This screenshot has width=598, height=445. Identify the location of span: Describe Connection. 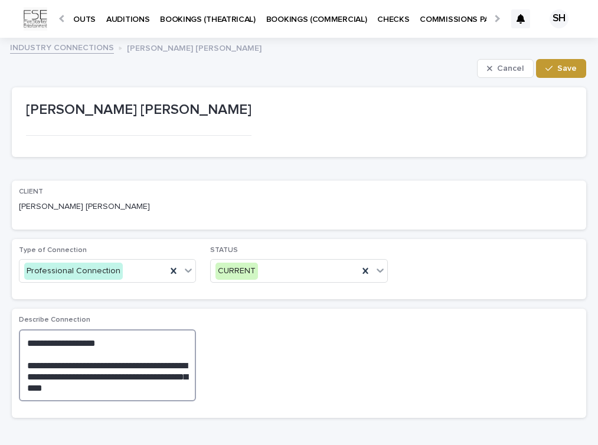
(54, 320).